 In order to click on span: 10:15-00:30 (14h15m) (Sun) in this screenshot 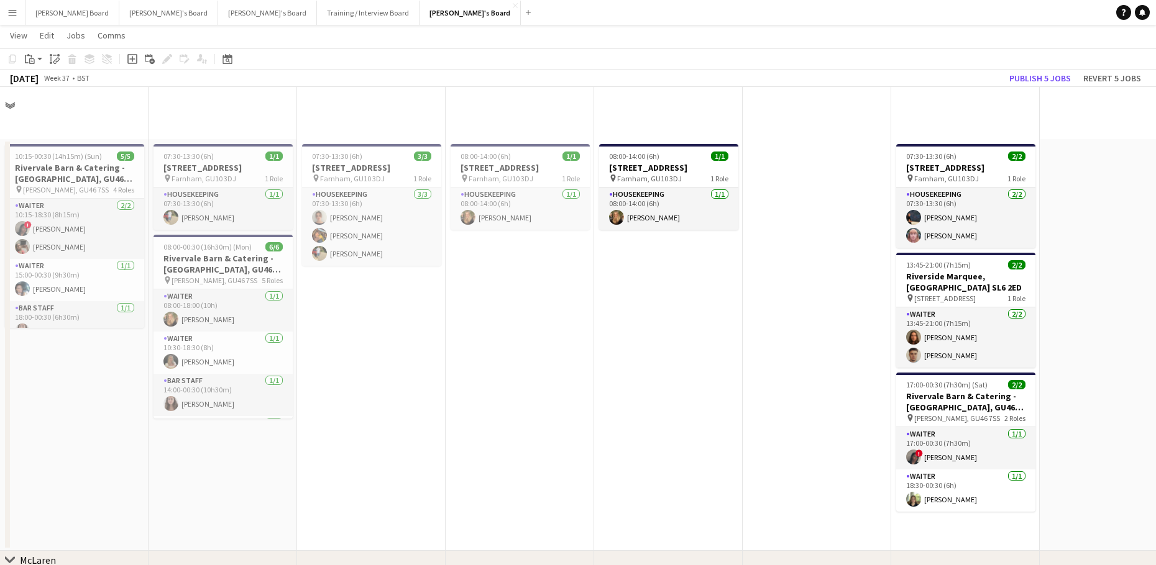, I will do `click(58, 156)`.